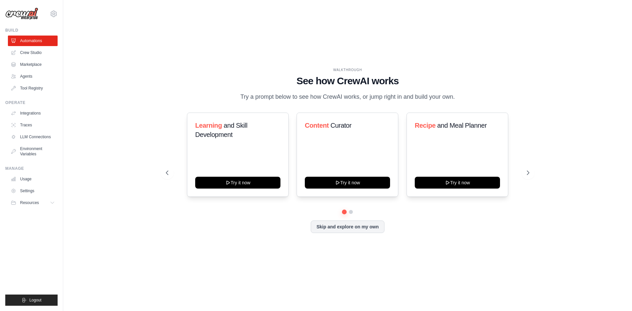 This screenshot has height=311, width=632. Describe the element at coordinates (615, 295) in the screenshot. I see `div: Chat Widget` at that location.